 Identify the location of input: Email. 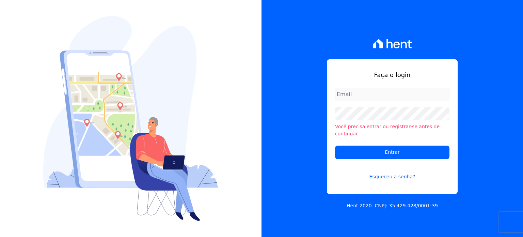
(392, 94).